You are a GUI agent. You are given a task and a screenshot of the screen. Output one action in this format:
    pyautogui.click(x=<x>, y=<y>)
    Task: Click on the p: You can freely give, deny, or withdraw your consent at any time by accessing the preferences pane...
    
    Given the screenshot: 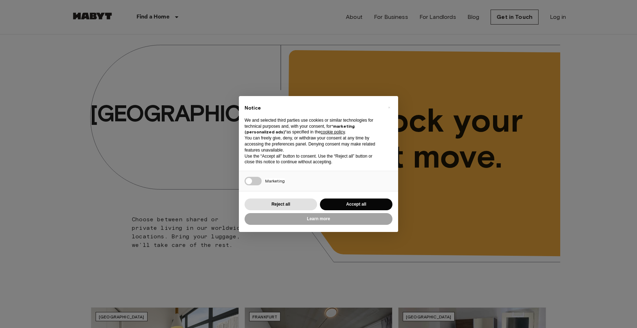 What is the action you would take?
    pyautogui.click(x=313, y=144)
    